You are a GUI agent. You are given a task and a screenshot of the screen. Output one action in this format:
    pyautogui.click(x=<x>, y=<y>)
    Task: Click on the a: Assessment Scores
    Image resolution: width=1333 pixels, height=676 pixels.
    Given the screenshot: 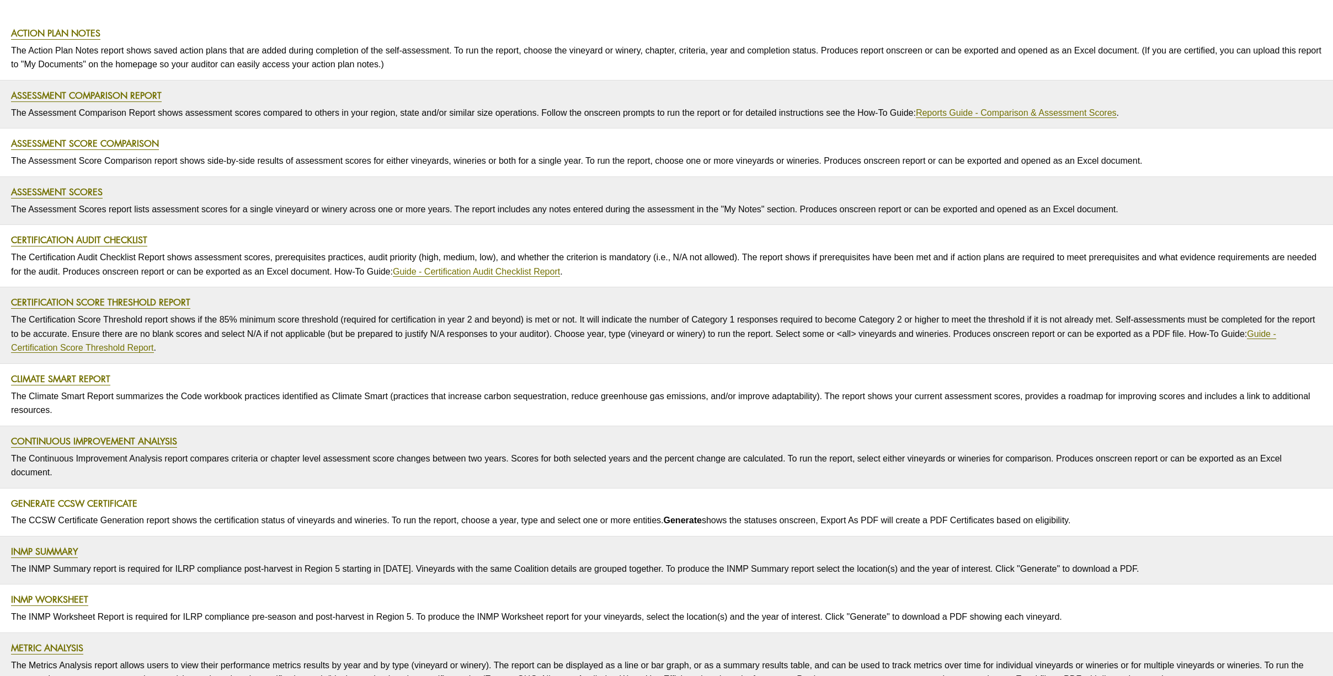 What is the action you would take?
    pyautogui.click(x=57, y=192)
    